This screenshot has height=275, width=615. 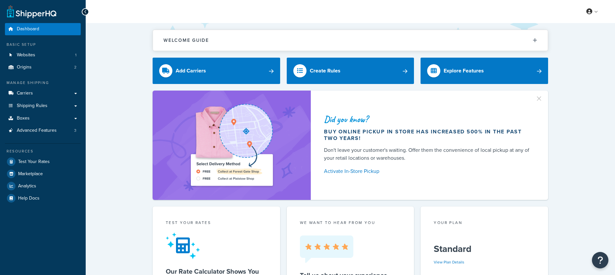 What do you see at coordinates (23, 118) in the screenshot?
I see `span: Boxes` at bounding box center [23, 118].